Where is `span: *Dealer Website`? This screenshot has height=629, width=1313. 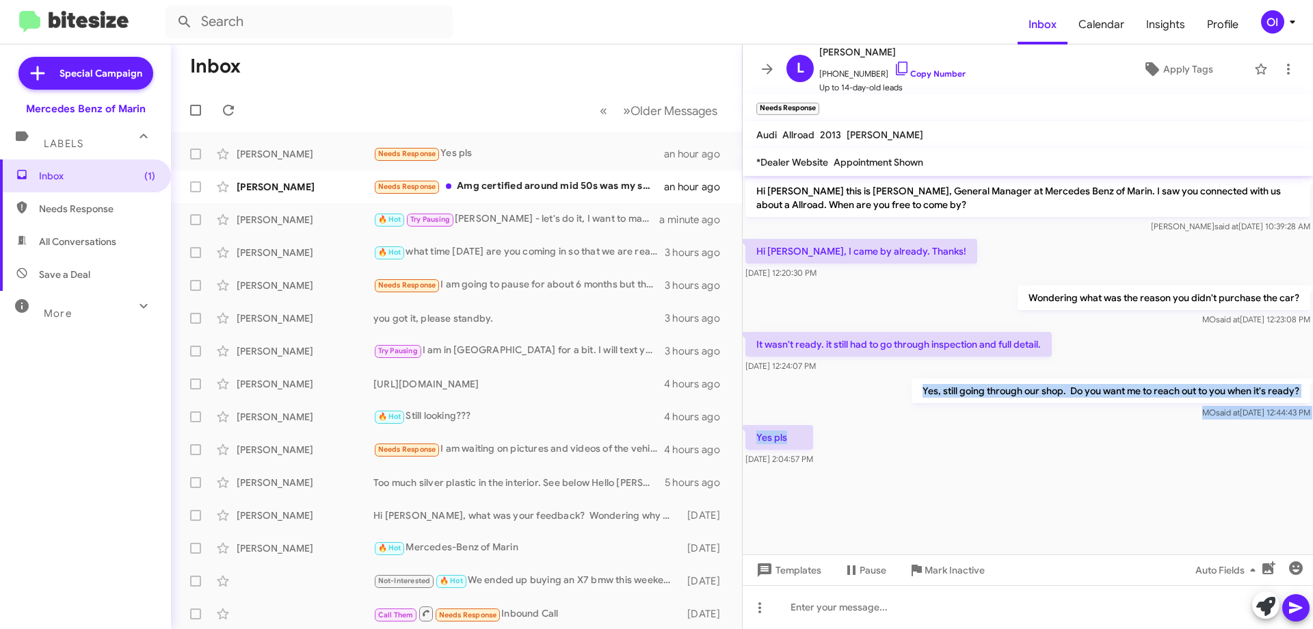
span: *Dealer Website is located at coordinates (792, 162).